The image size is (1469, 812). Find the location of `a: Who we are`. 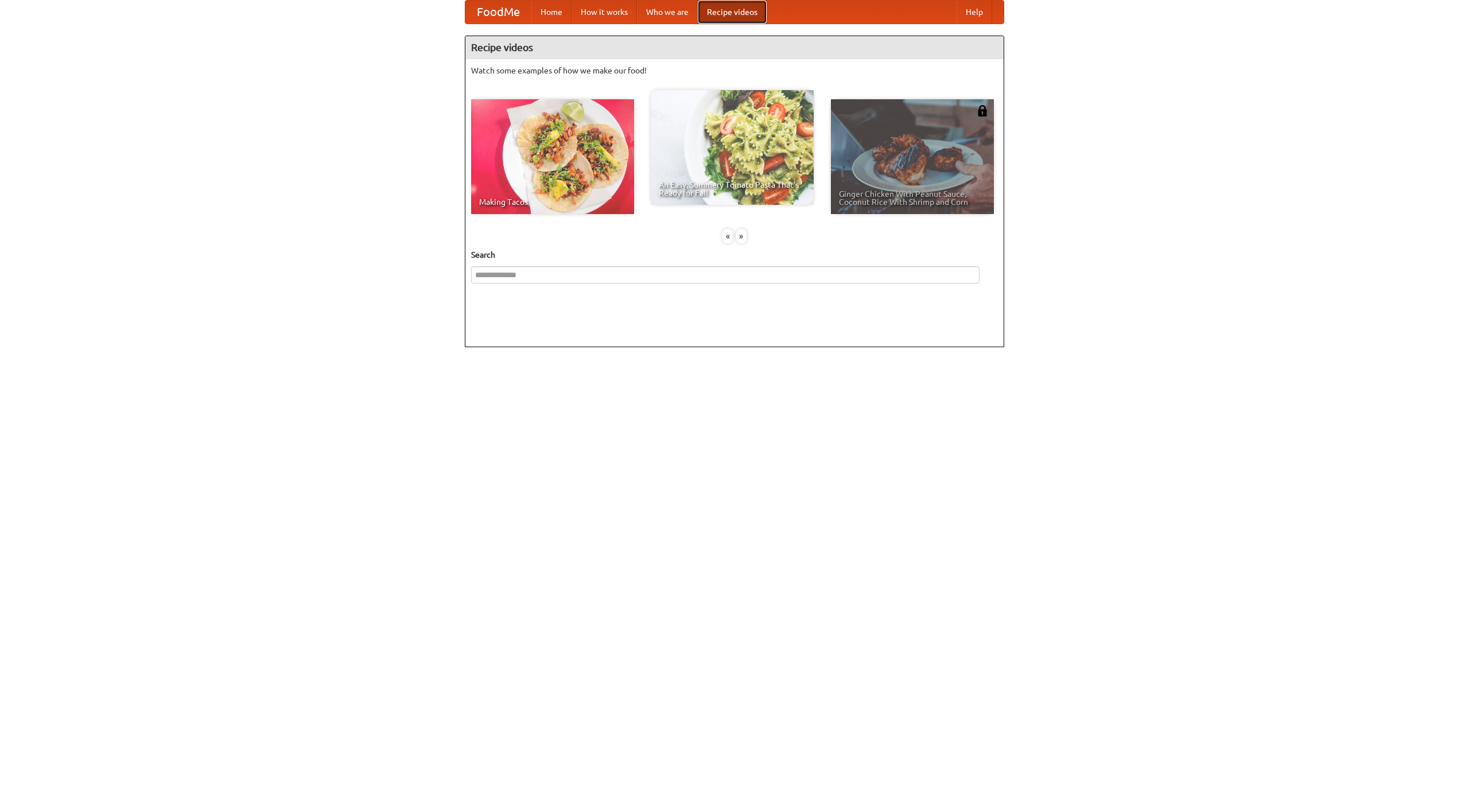

a: Who we are is located at coordinates (668, 12).